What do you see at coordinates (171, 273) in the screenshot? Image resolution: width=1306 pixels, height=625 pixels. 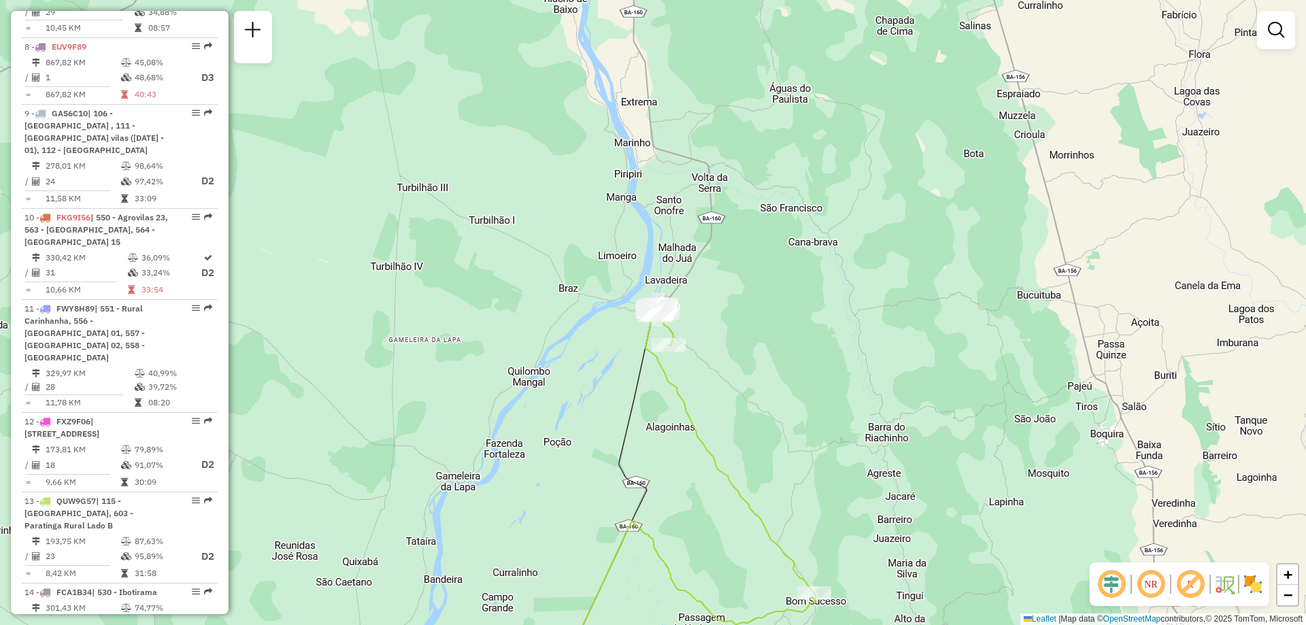 I see `td: 33,24%` at bounding box center [171, 273].